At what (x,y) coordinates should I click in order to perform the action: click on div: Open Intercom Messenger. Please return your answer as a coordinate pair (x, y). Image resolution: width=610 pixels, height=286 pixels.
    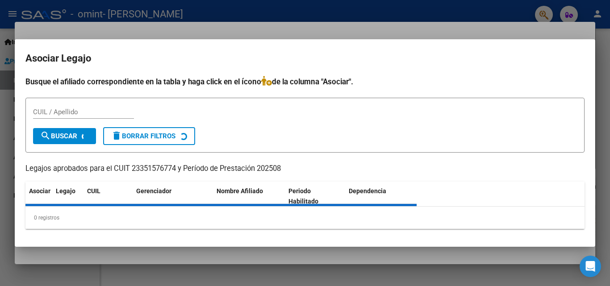
    Looking at the image, I should click on (590, 266).